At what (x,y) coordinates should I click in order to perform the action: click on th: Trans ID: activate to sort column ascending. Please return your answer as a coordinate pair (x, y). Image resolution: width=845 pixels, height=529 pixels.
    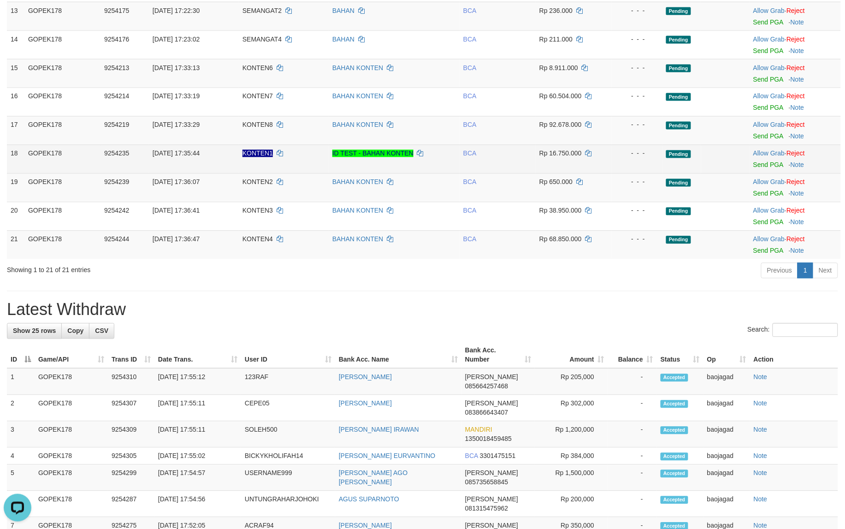
    Looking at the image, I should click on (131, 355).